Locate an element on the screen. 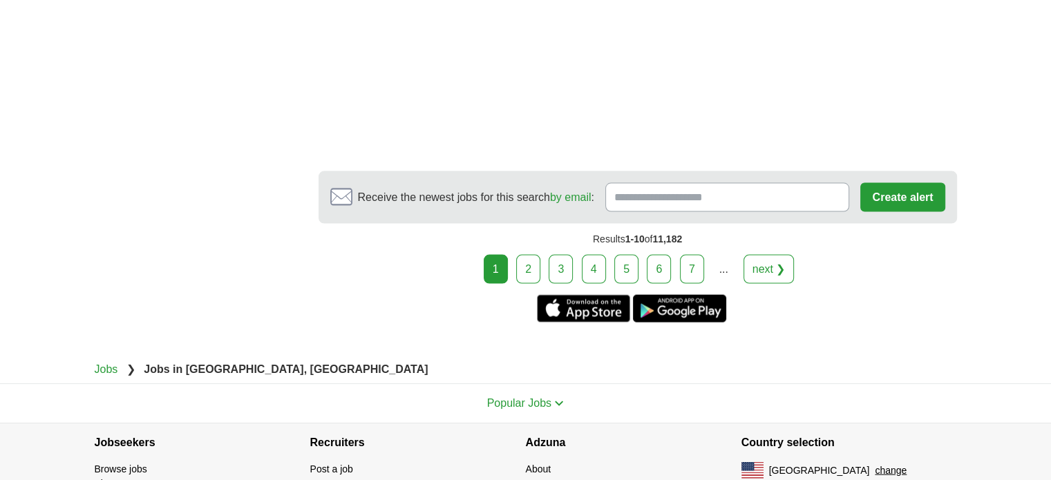  h4: Country selection is located at coordinates (849, 443).